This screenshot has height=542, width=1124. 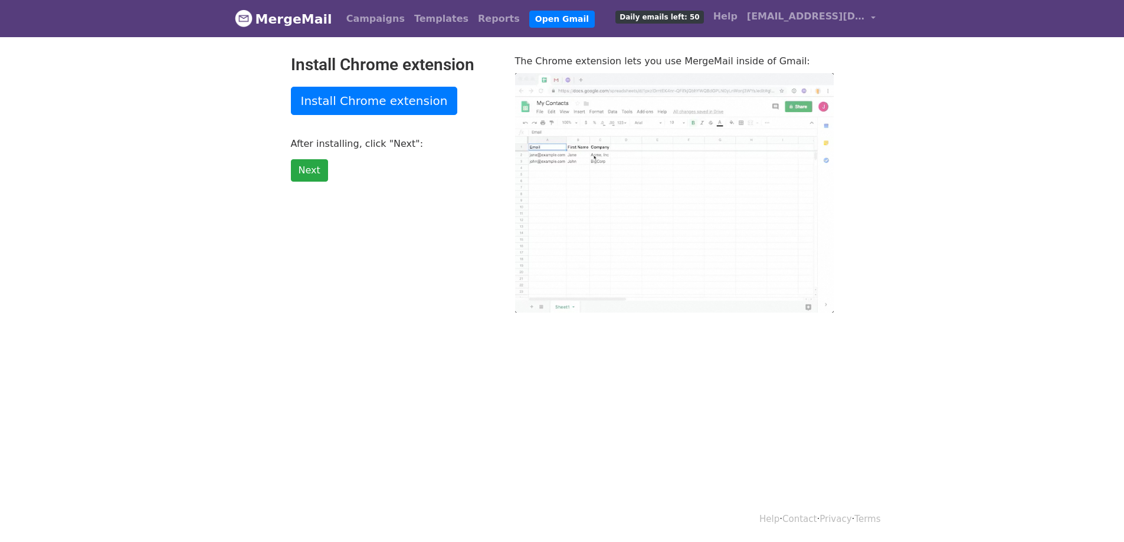 What do you see at coordinates (659, 17) in the screenshot?
I see `a: Daily emails left: 50` at bounding box center [659, 17].